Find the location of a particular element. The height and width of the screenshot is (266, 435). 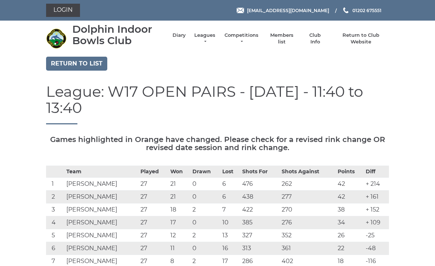

td: 13 is located at coordinates (230, 235).